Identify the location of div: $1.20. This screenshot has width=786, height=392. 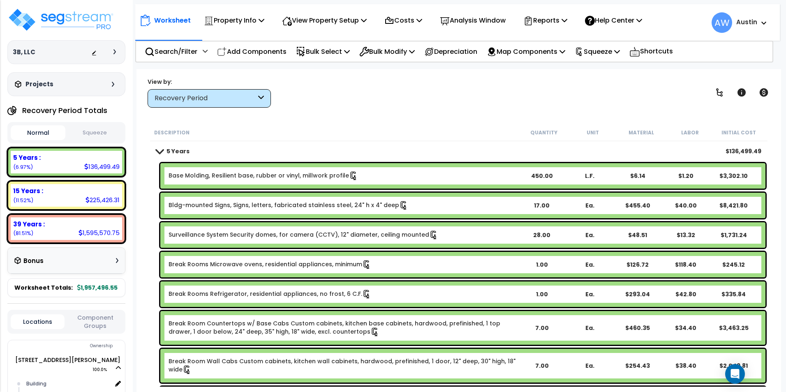
(686, 176).